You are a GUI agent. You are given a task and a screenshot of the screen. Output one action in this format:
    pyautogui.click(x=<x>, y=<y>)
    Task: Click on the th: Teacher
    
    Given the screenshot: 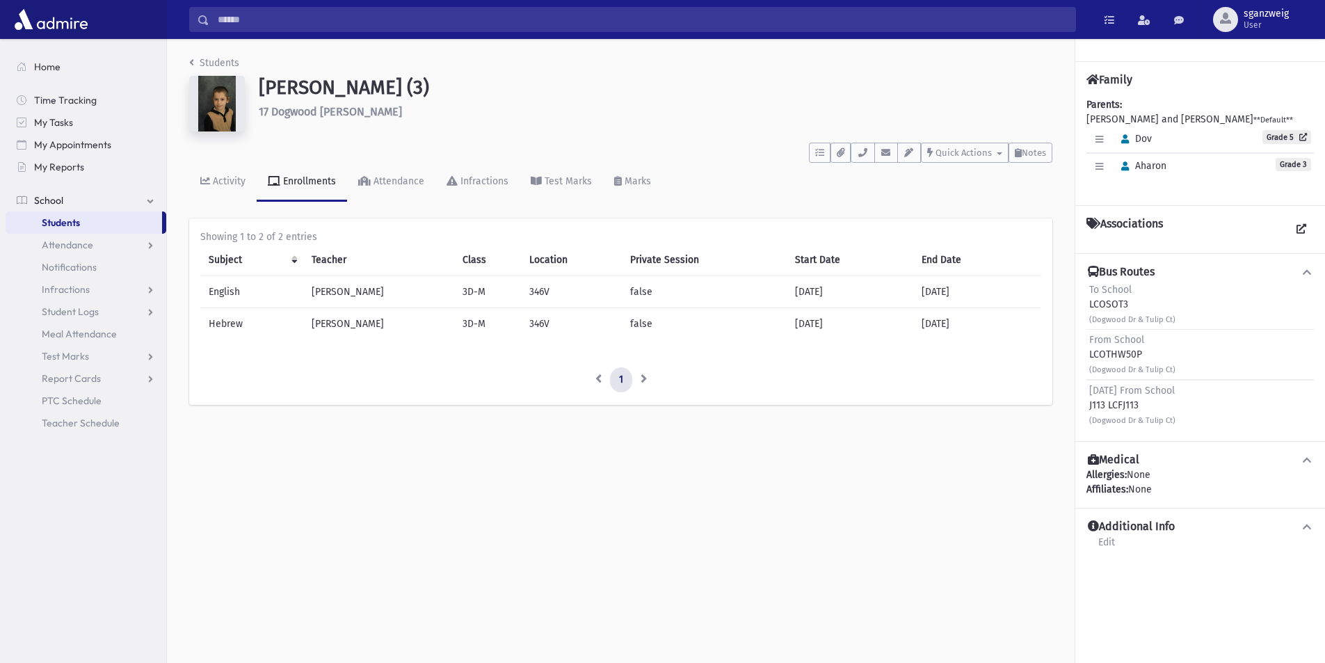 What is the action you would take?
    pyautogui.click(x=378, y=260)
    